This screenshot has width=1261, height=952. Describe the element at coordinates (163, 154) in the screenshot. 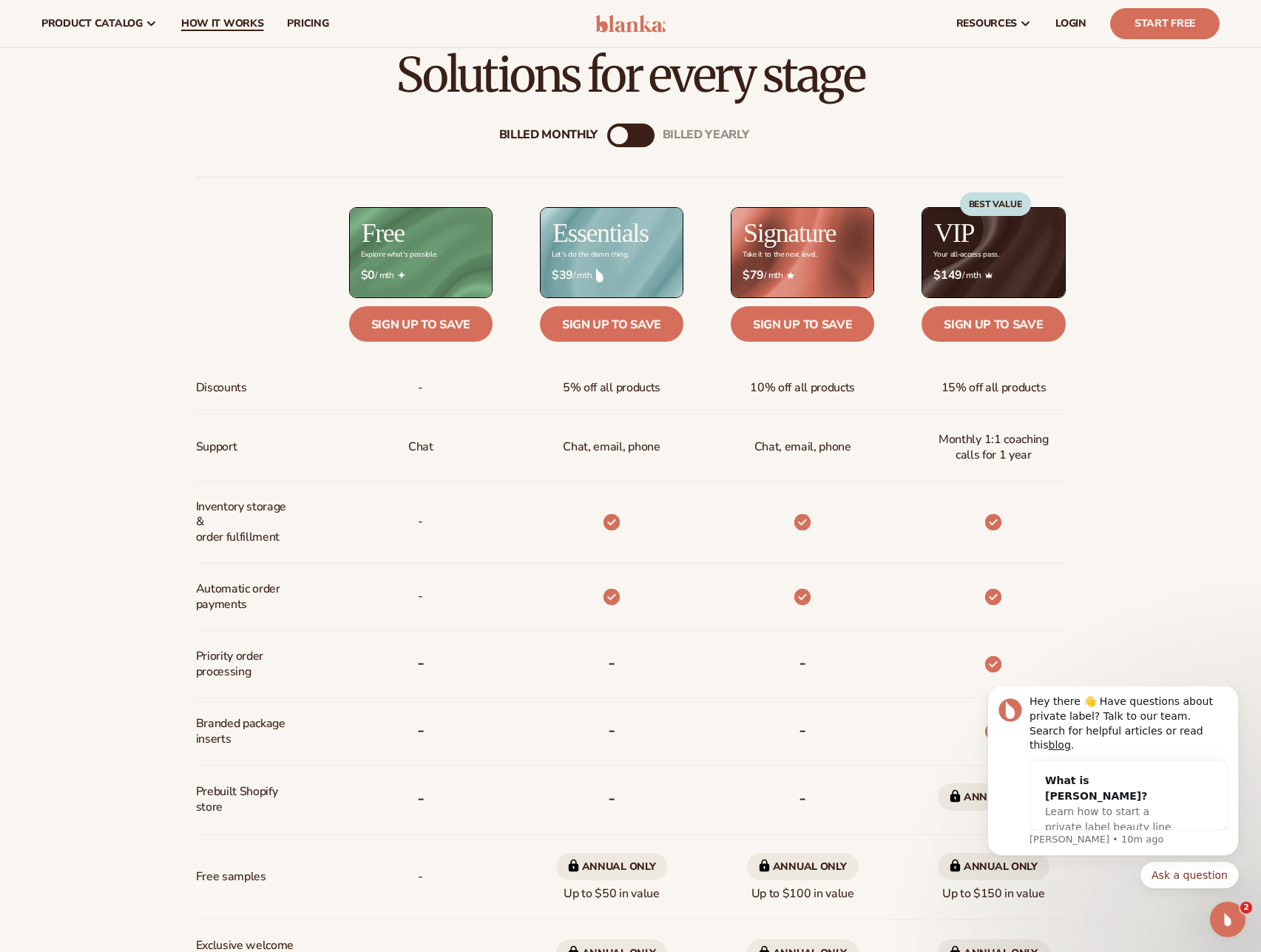

I see `p: Message from Lee, sent 10m ago` at that location.